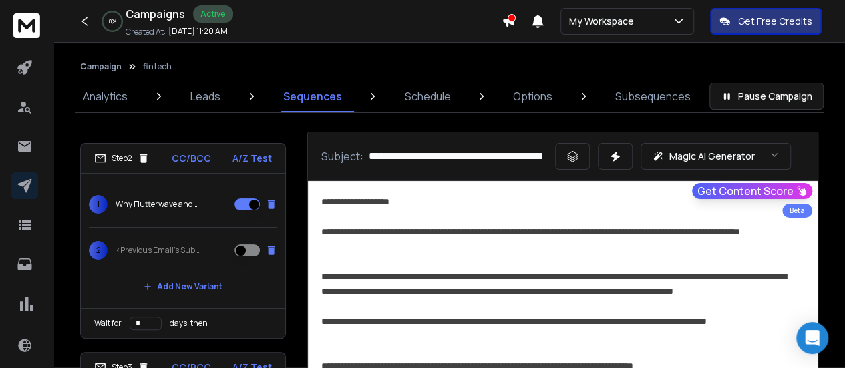  I want to click on button: Pause Campaign, so click(766, 96).